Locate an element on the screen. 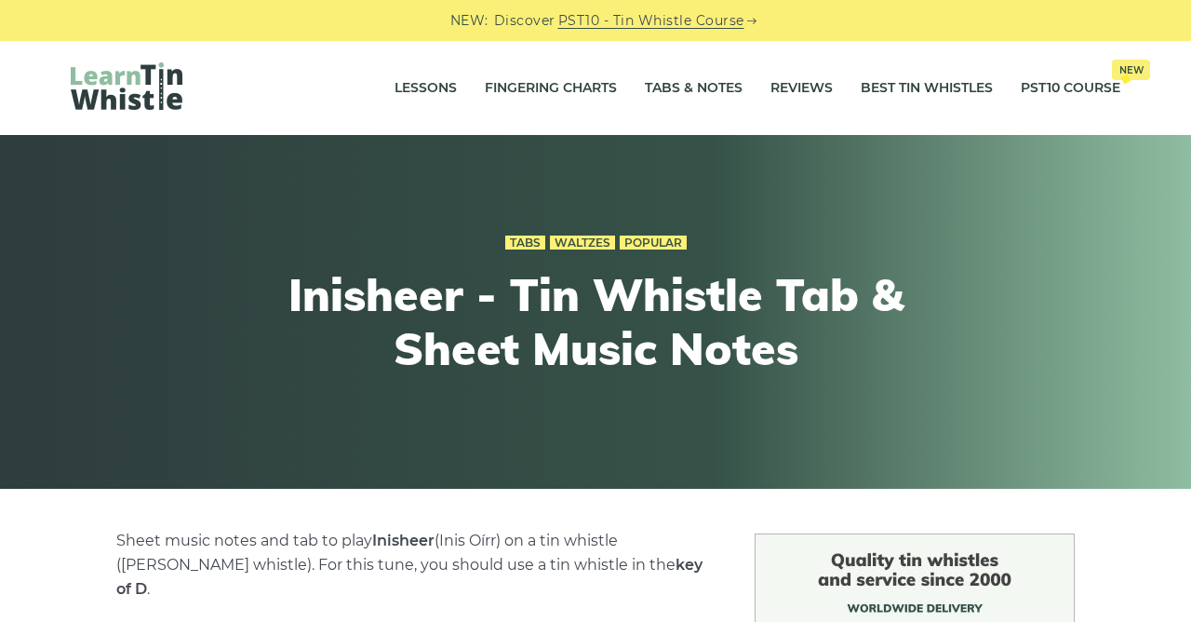 Image resolution: width=1191 pixels, height=622 pixels. a: Tabs & Notes is located at coordinates (693, 88).